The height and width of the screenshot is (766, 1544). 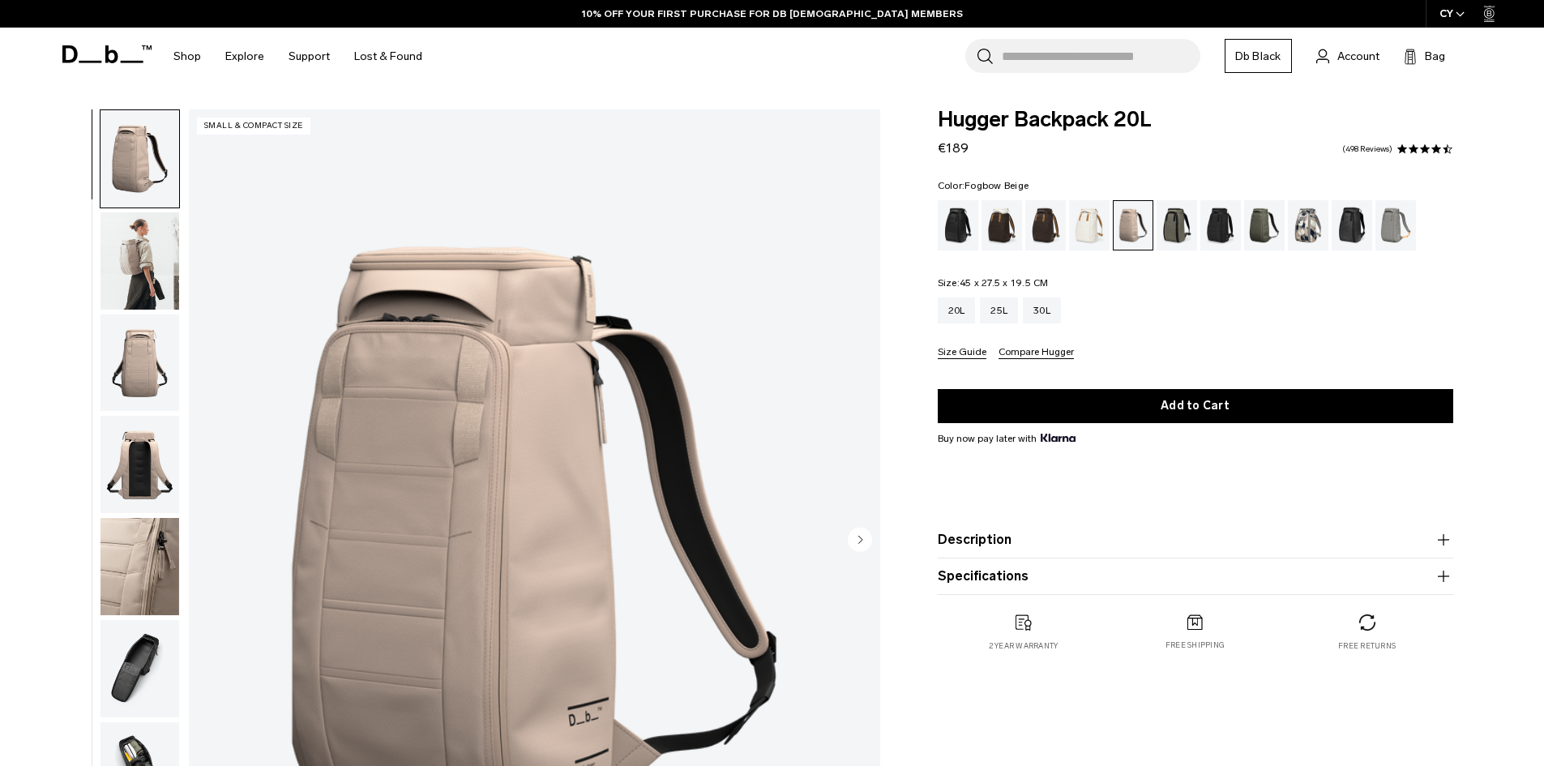 What do you see at coordinates (309, 56) in the screenshot?
I see `a: Support` at bounding box center [309, 56].